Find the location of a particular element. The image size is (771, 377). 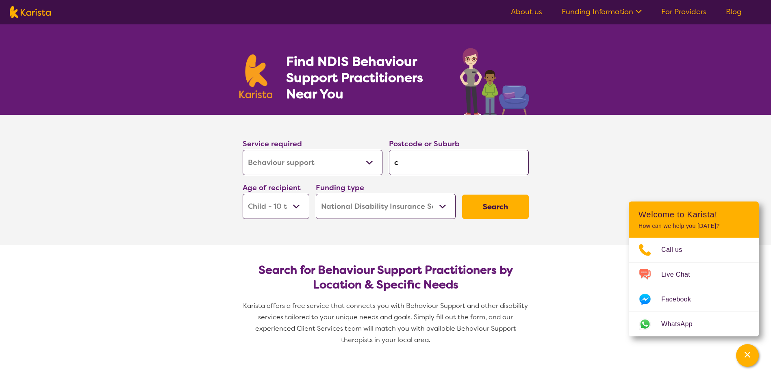

a: About us is located at coordinates (526, 12).